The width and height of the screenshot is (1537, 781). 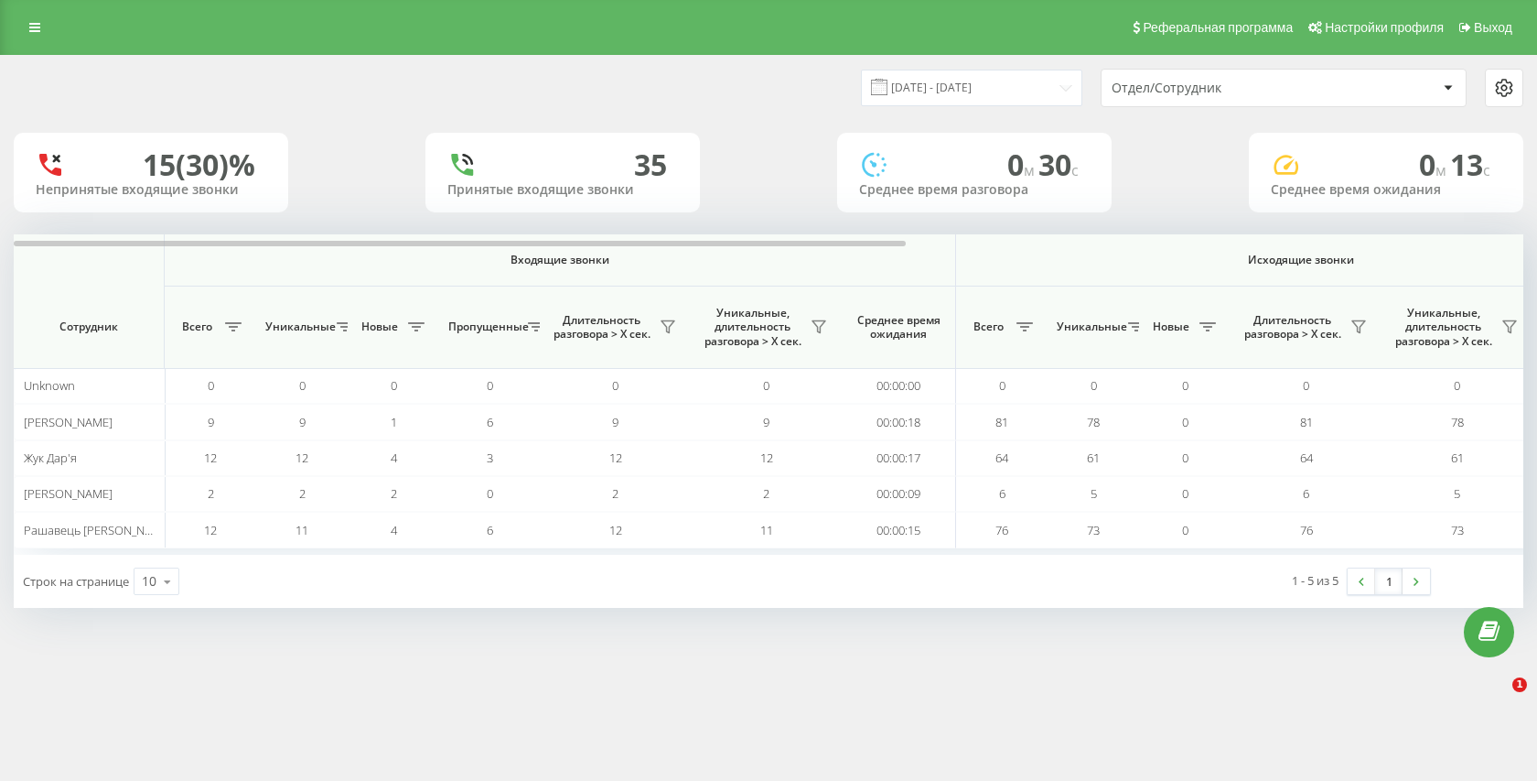 What do you see at coordinates (563, 189) in the screenshot?
I see `div: Принятые входящие звонки` at bounding box center [563, 189].